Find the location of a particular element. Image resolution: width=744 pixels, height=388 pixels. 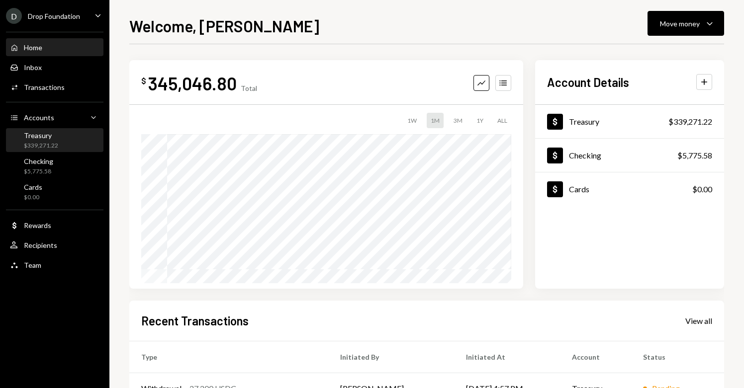

div: Rewards is located at coordinates (37, 225).